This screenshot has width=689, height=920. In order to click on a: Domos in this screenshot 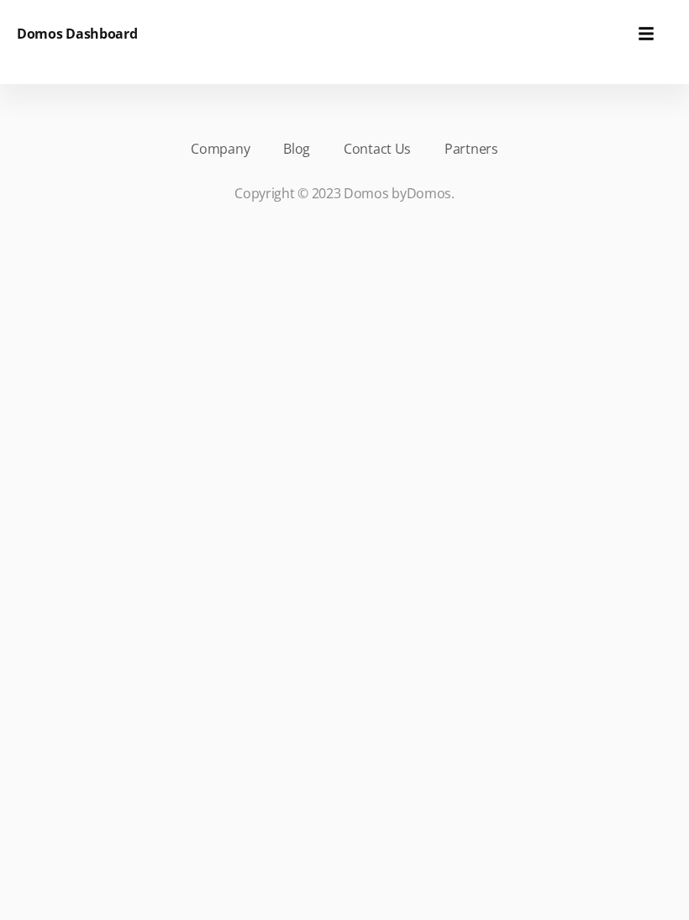, I will do `click(429, 193)`.